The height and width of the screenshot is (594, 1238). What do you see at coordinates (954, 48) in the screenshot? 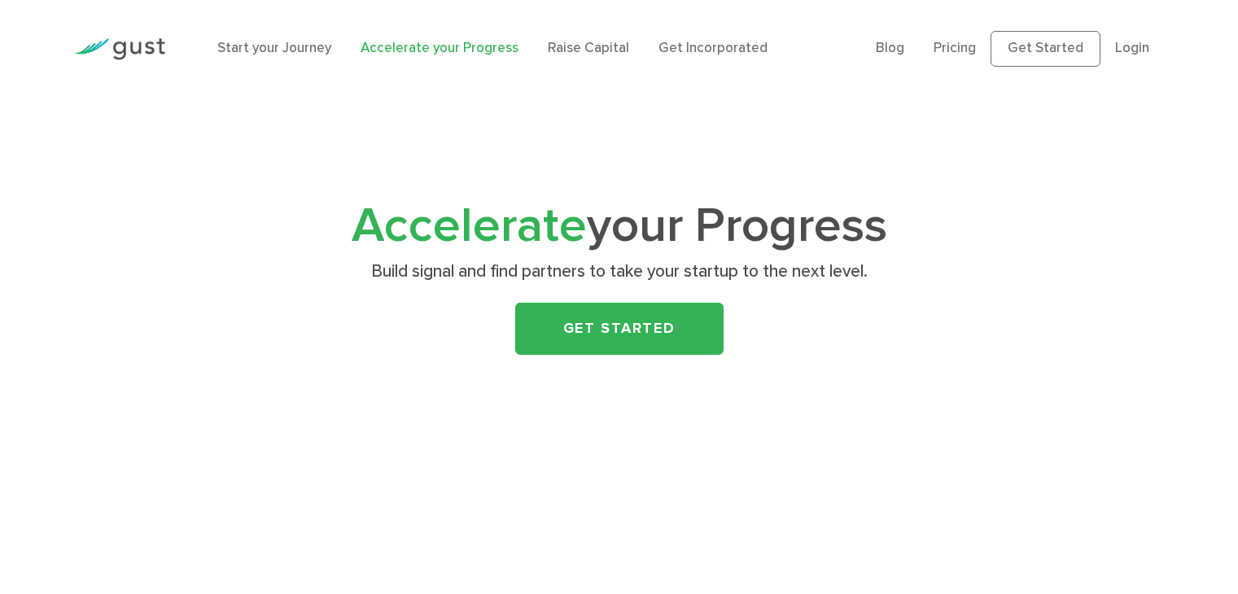
I see `a: Pricing` at bounding box center [954, 48].